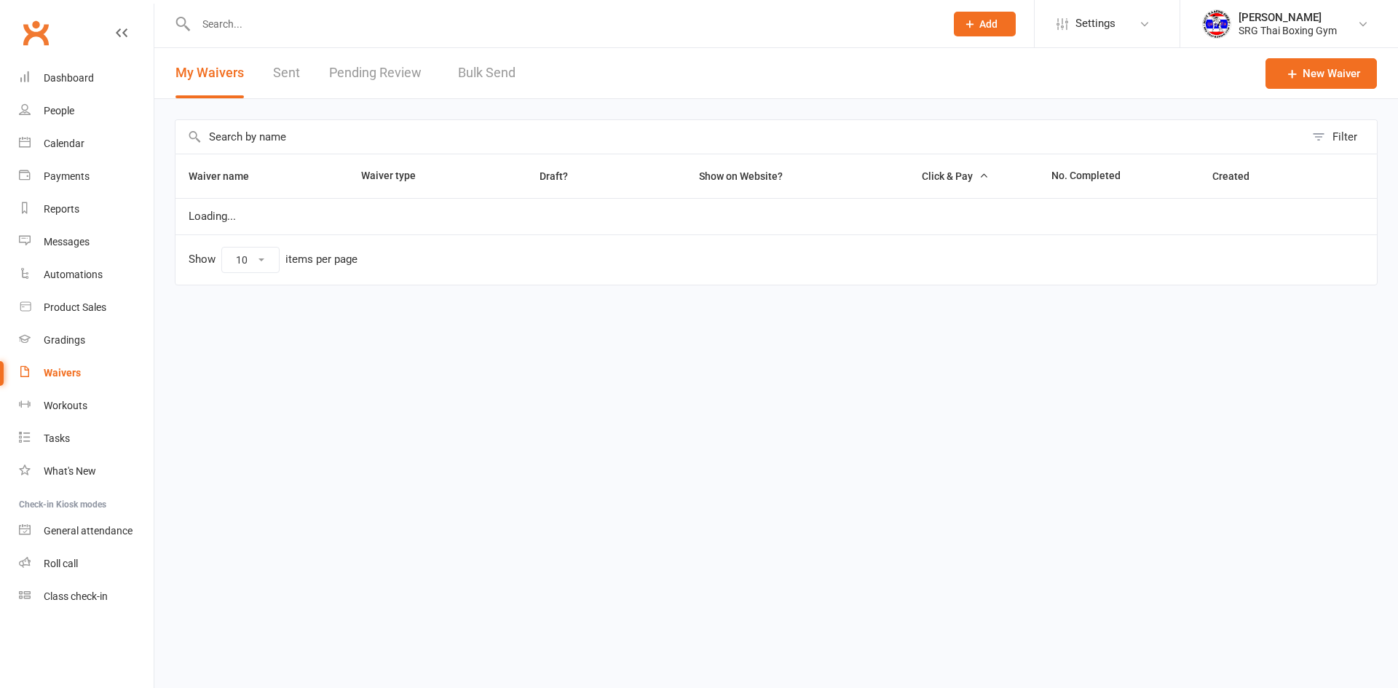  I want to click on a: Messages, so click(86, 242).